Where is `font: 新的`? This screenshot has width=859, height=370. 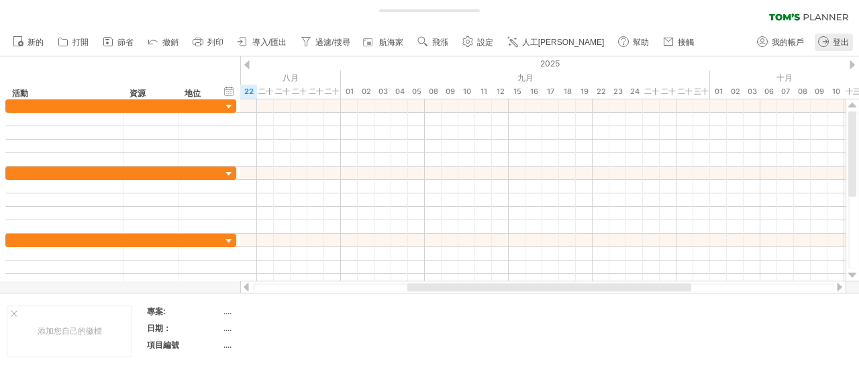
font: 新的 is located at coordinates (36, 42).